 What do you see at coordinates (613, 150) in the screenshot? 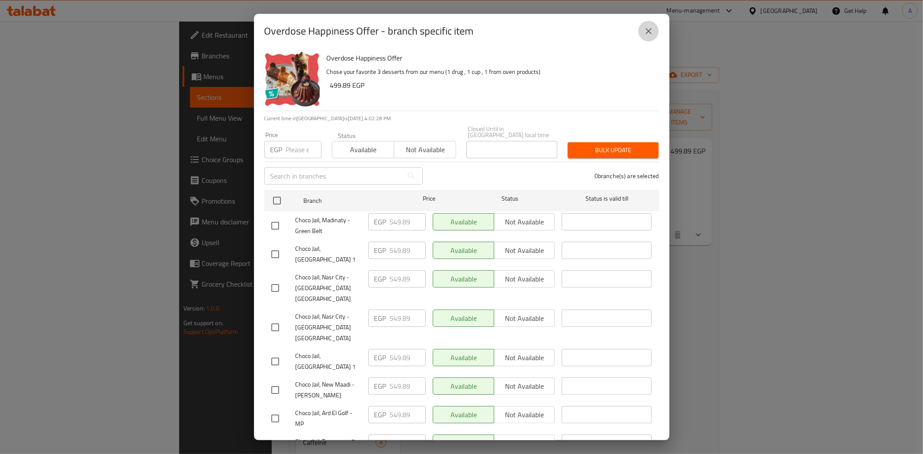
I see `span: Bulk update` at bounding box center [613, 150].